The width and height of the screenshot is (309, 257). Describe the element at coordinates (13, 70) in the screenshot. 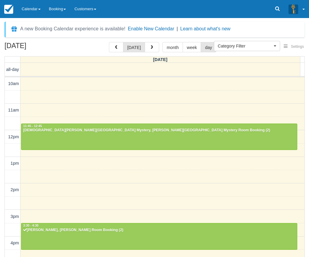

I see `span: all-day` at that location.